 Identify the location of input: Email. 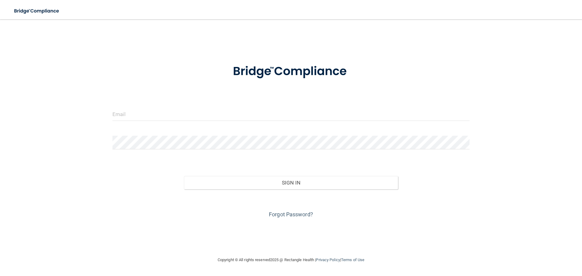
(291, 114).